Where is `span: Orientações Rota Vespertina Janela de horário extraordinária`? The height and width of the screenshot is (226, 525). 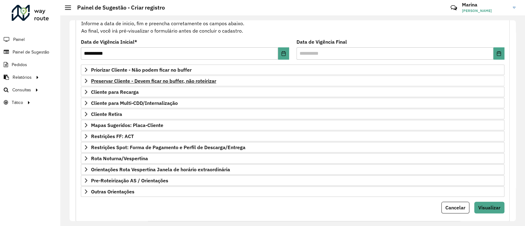 span: Orientações Rota Vespertina Janela de horário extraordinária is located at coordinates (161, 170).